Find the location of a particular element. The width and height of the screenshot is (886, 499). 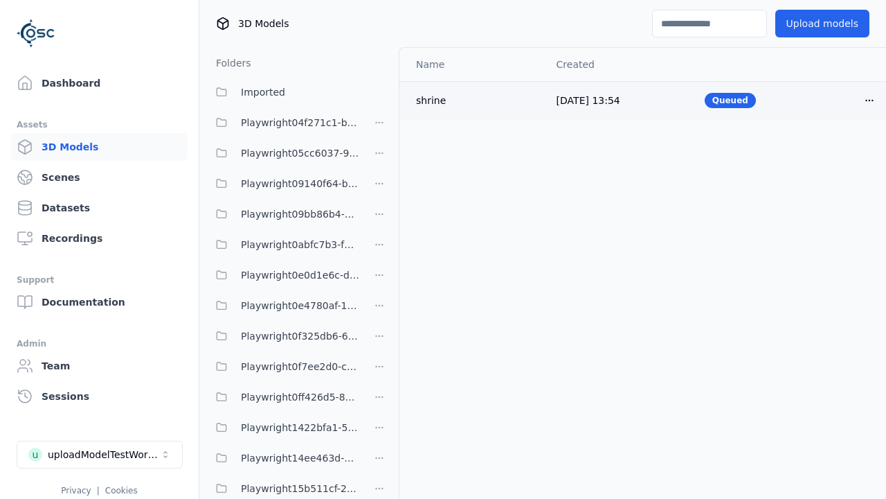

a: Documentation is located at coordinates (99, 302).